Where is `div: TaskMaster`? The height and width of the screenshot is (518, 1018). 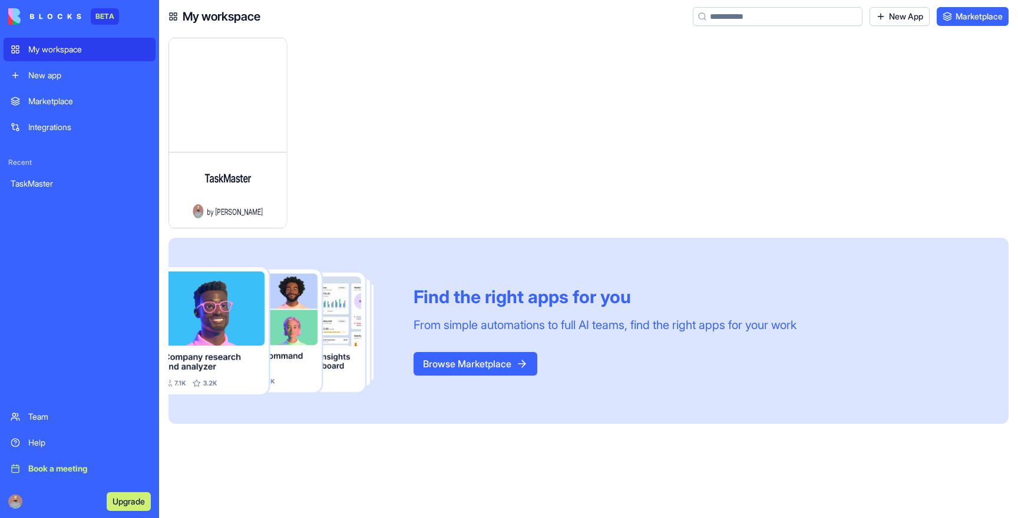 div: TaskMaster is located at coordinates (79, 184).